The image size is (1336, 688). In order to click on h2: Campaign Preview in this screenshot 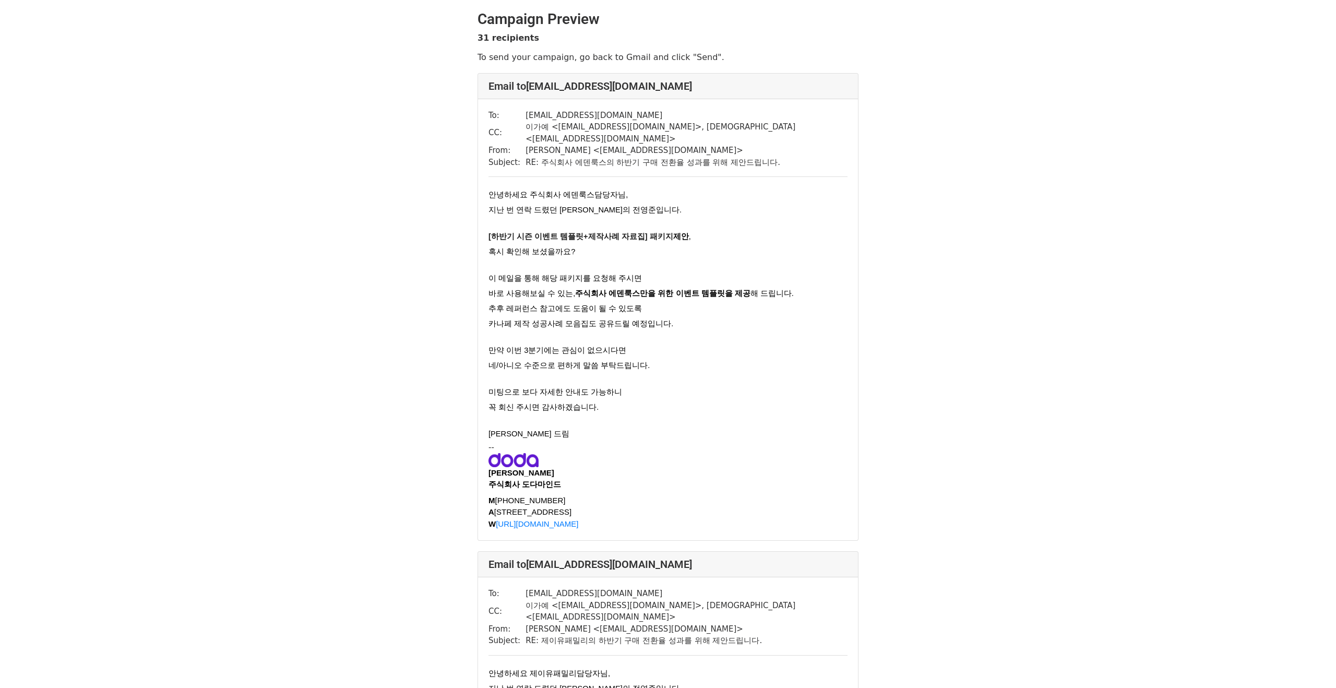, I will do `click(668, 19)`.